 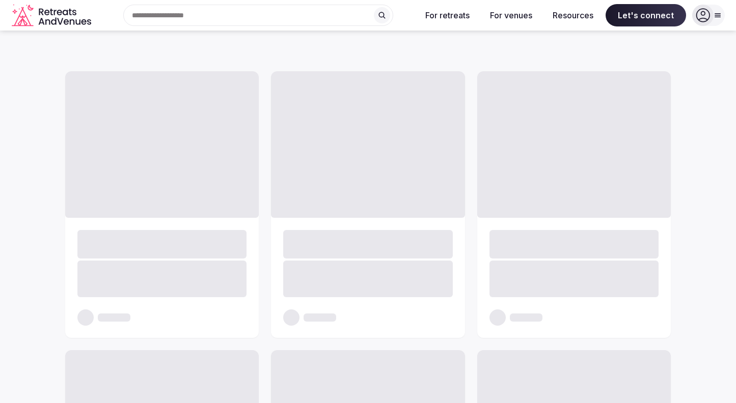 I want to click on svg: Retreats and Venues company logo, so click(x=52, y=15).